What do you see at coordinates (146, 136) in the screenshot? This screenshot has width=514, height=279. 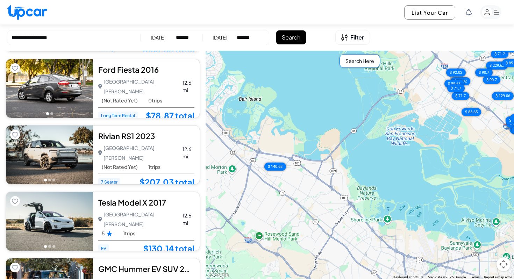 I see `div: Rivian RS1 2023` at bounding box center [146, 136].